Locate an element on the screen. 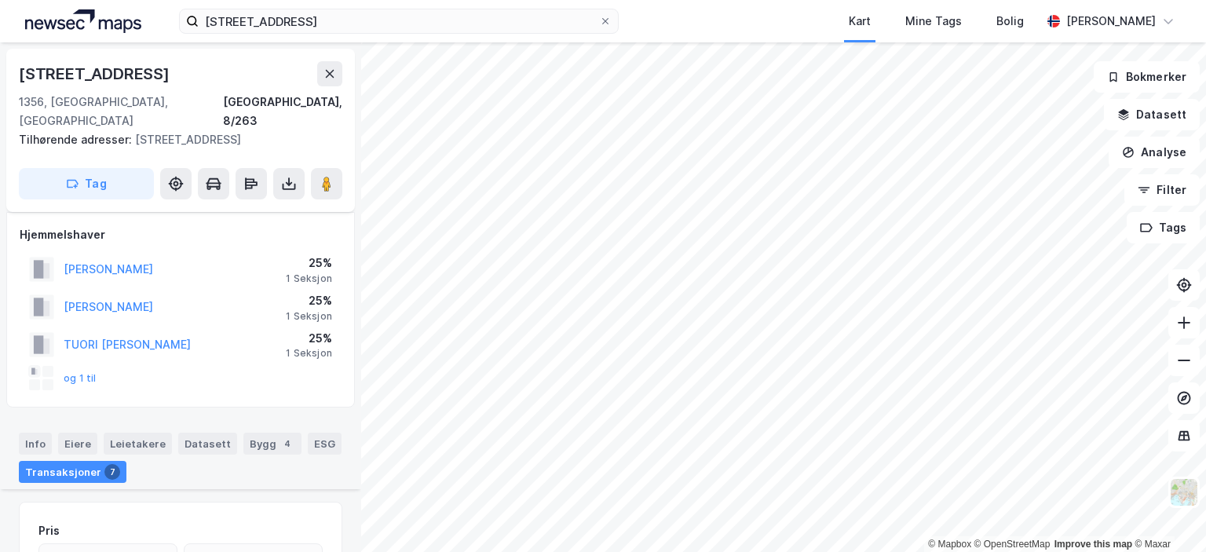  button: Filter is located at coordinates (1162, 190).